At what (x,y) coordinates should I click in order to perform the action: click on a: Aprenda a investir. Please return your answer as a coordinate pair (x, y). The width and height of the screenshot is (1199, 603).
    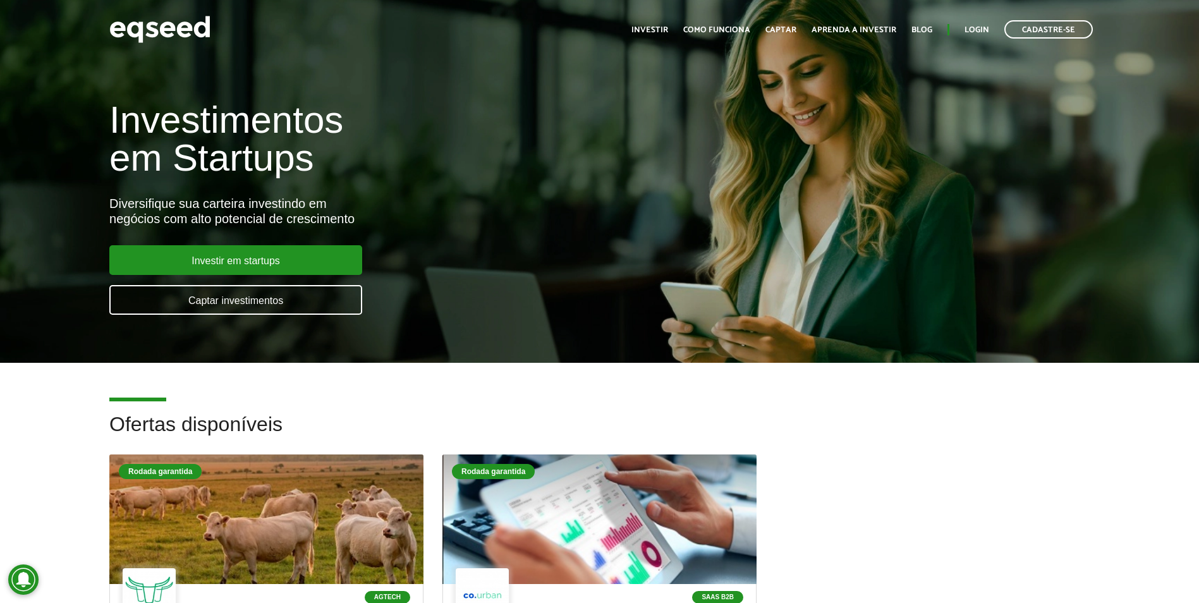
    Looking at the image, I should click on (854, 30).